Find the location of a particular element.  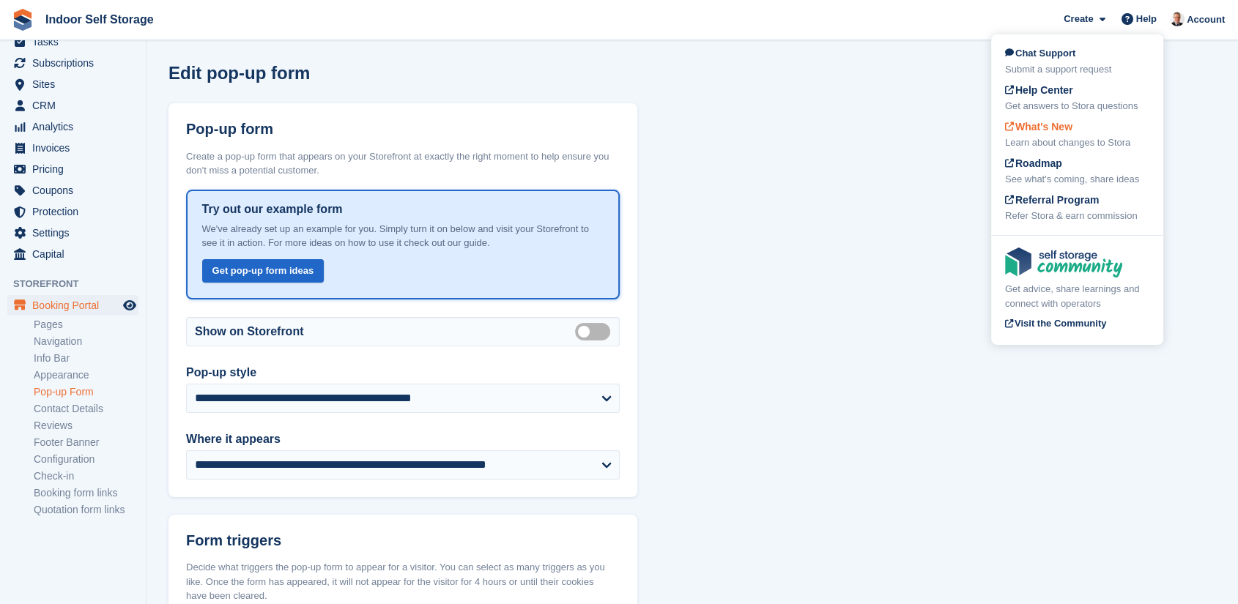

a: Footer Banner is located at coordinates (86, 442).